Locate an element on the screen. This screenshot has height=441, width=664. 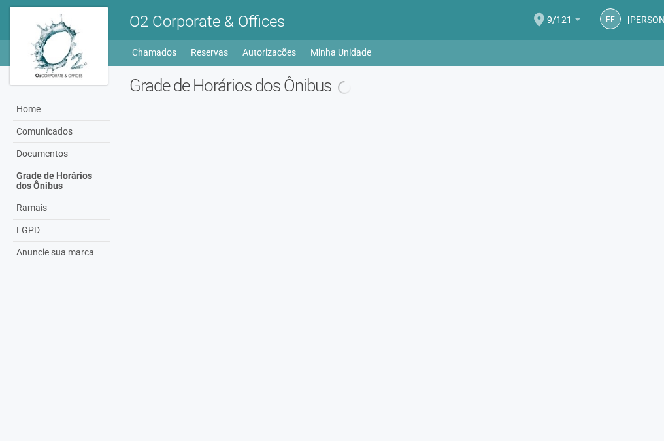
a: Grade de Horários dos Ônibus is located at coordinates (61, 181).